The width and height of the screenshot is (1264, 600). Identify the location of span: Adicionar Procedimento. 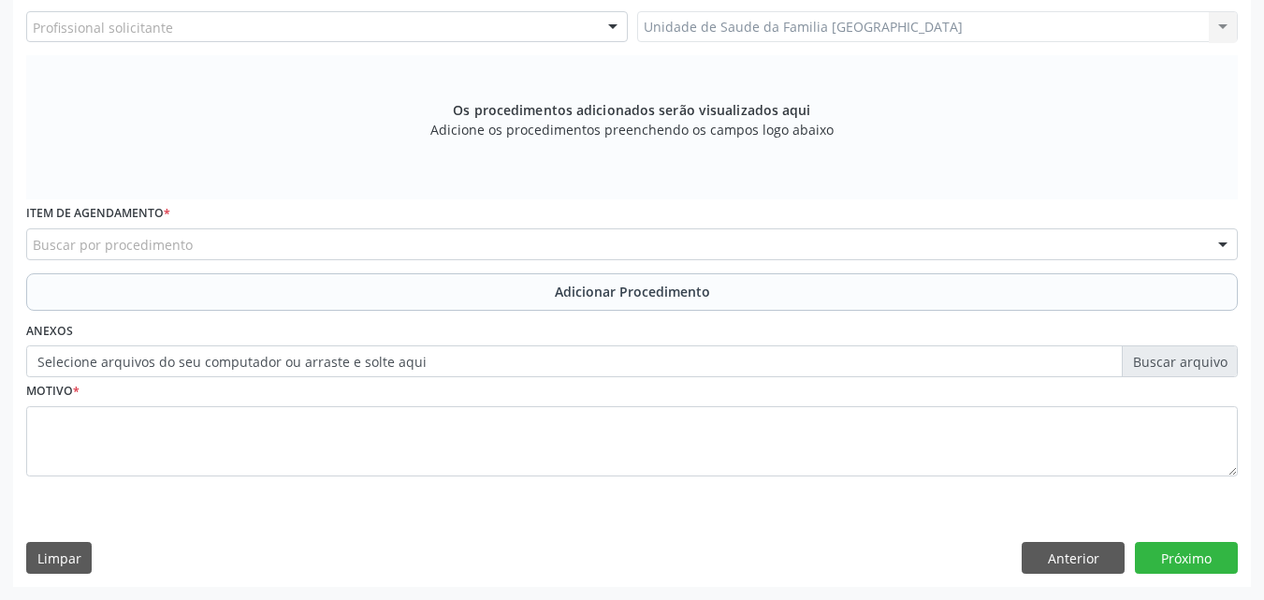
(632, 291).